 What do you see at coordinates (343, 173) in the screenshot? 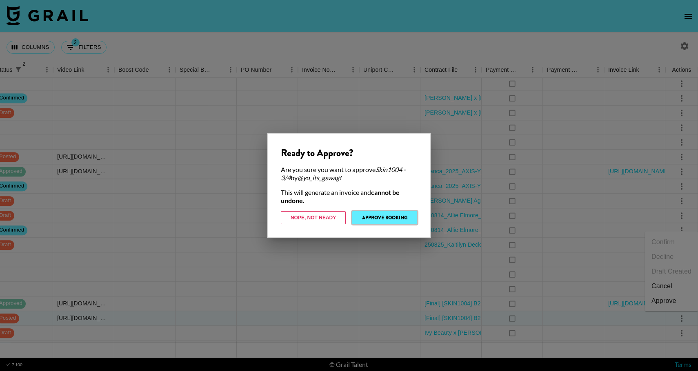
I see `em: Skin1004 - 3/4` at bounding box center [343, 173].